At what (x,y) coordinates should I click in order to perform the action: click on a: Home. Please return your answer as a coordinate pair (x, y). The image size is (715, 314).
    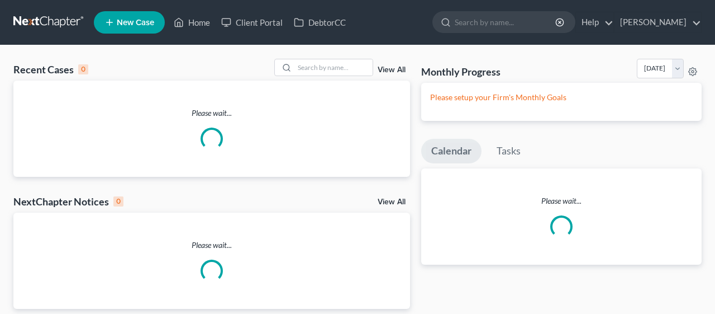
    Looking at the image, I should click on (192, 22).